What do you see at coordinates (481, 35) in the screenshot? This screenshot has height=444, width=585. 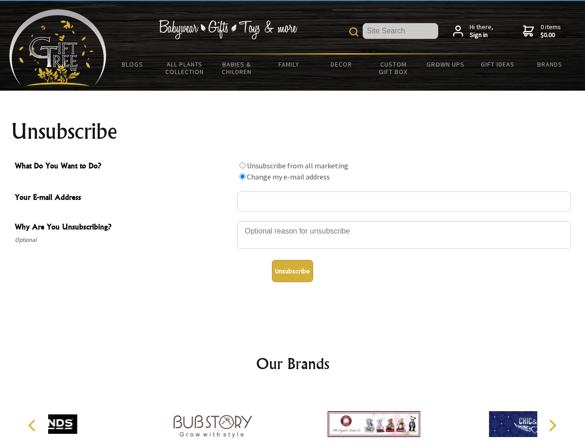 I see `strong: Sign in` at bounding box center [481, 35].